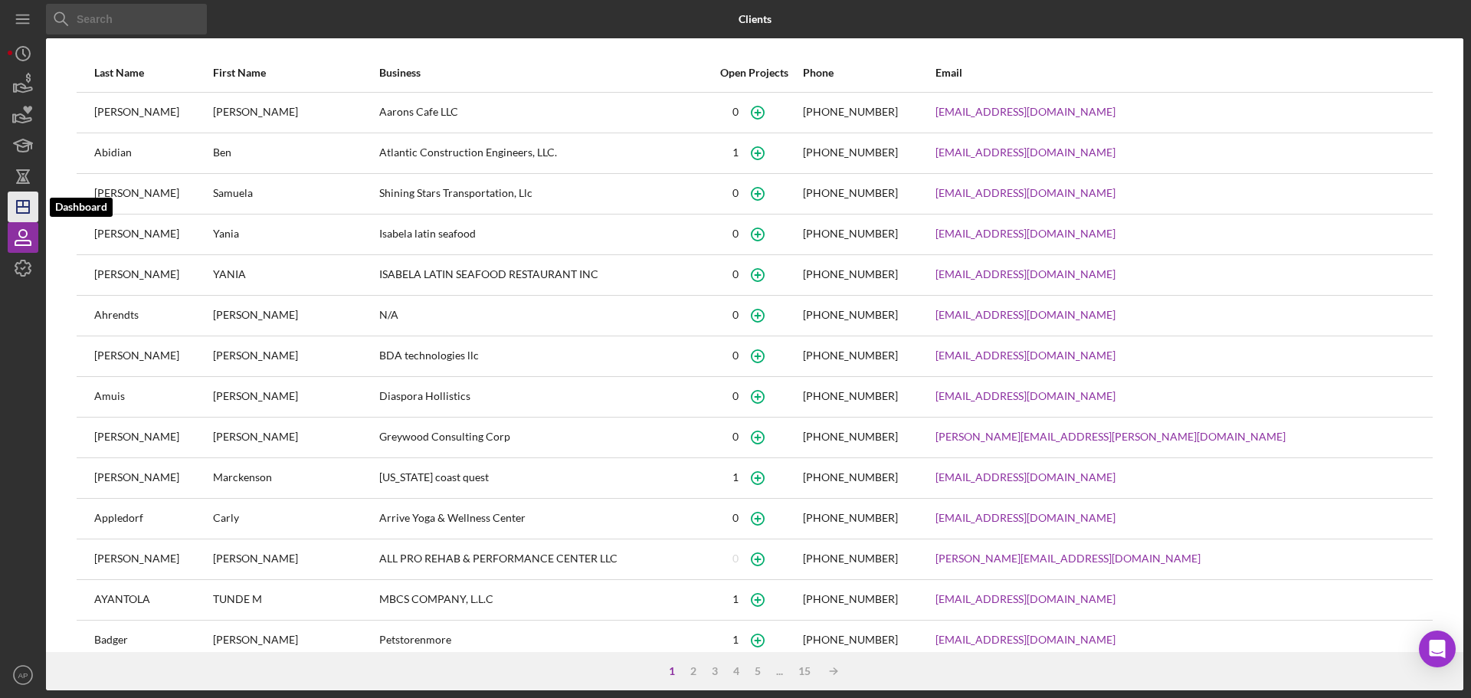 The width and height of the screenshot is (1471, 698). What do you see at coordinates (542, 397) in the screenshot?
I see `div: Diaspora Hollistics` at bounding box center [542, 397].